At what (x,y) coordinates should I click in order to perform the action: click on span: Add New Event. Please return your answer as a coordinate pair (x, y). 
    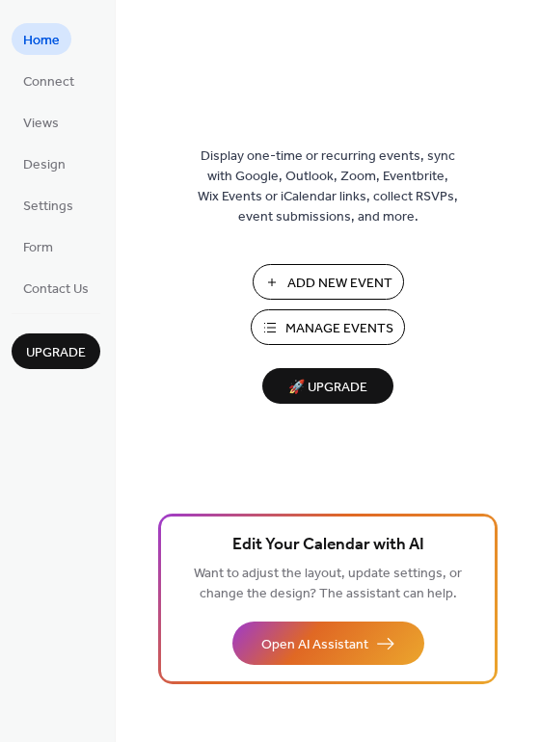
    Looking at the image, I should click on (339, 283).